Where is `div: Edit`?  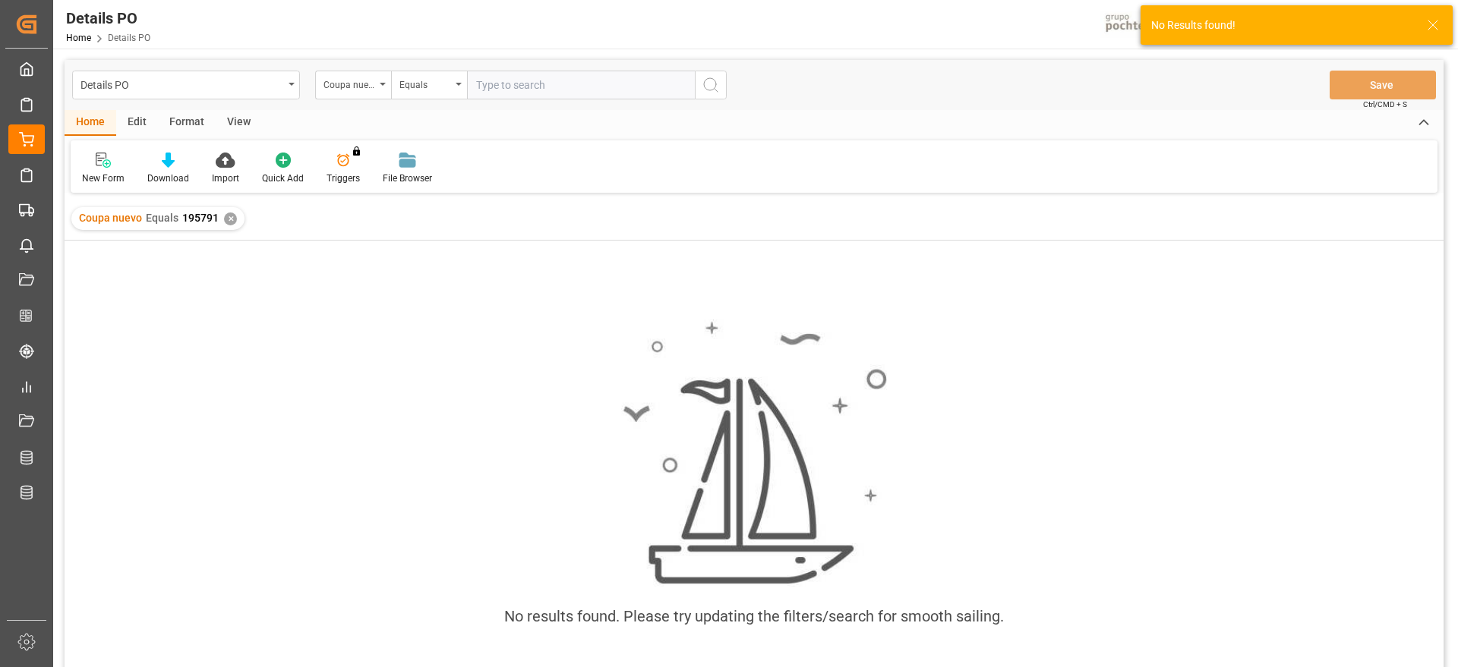 div: Edit is located at coordinates (137, 123).